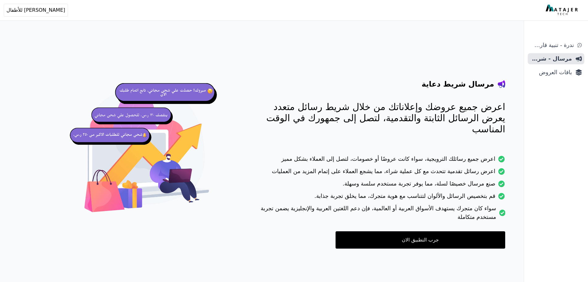 The image size is (588, 282). What do you see at coordinates (378, 173) in the screenshot?
I see `li: اعرض رسائل تقدمية تتحدث مع كل عملية شراء، مما يشجع العملاء على إتمام المزيد من العمليات` at bounding box center [378, 173].